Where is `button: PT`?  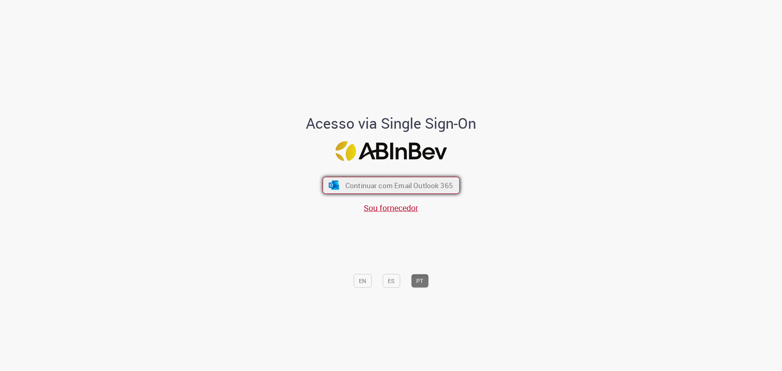
button: PT is located at coordinates (420, 281).